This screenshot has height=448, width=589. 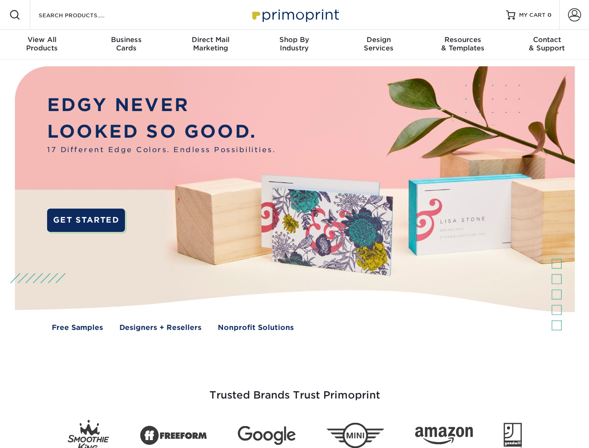 What do you see at coordinates (126, 45) in the screenshot?
I see `a: BusinessCards` at bounding box center [126, 45].